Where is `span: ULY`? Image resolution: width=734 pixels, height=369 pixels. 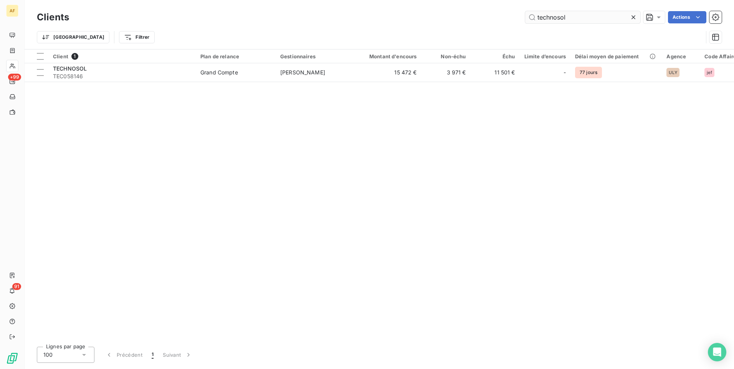 span: ULY is located at coordinates (673, 73).